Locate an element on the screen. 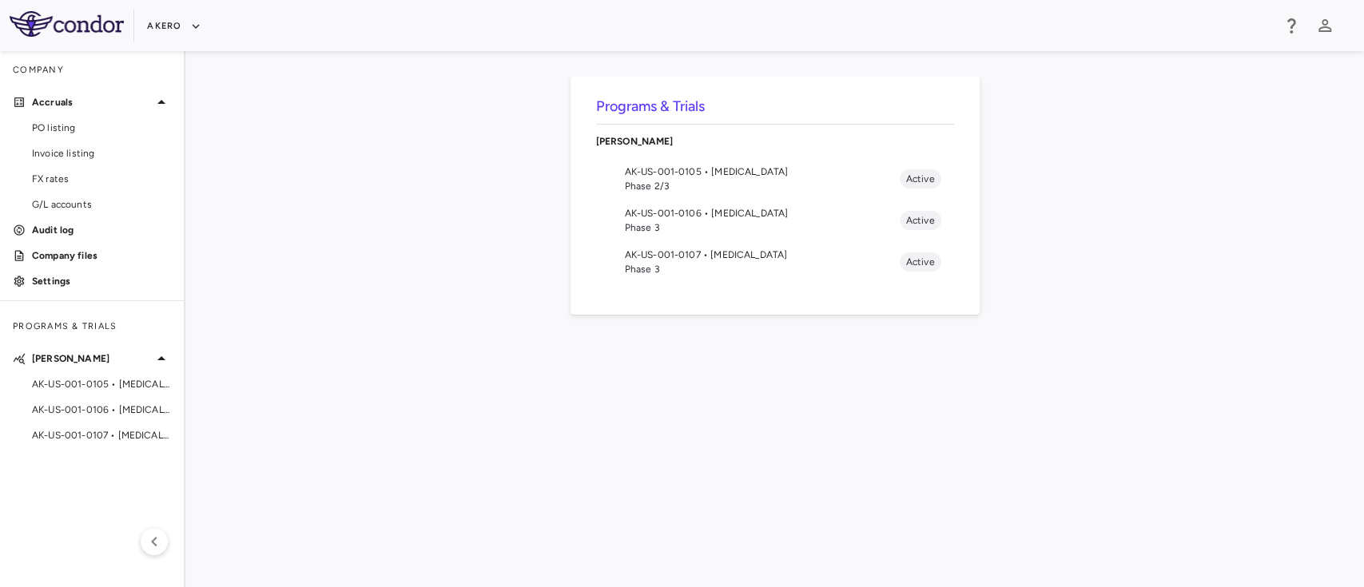  p: Audit log is located at coordinates (101, 230).